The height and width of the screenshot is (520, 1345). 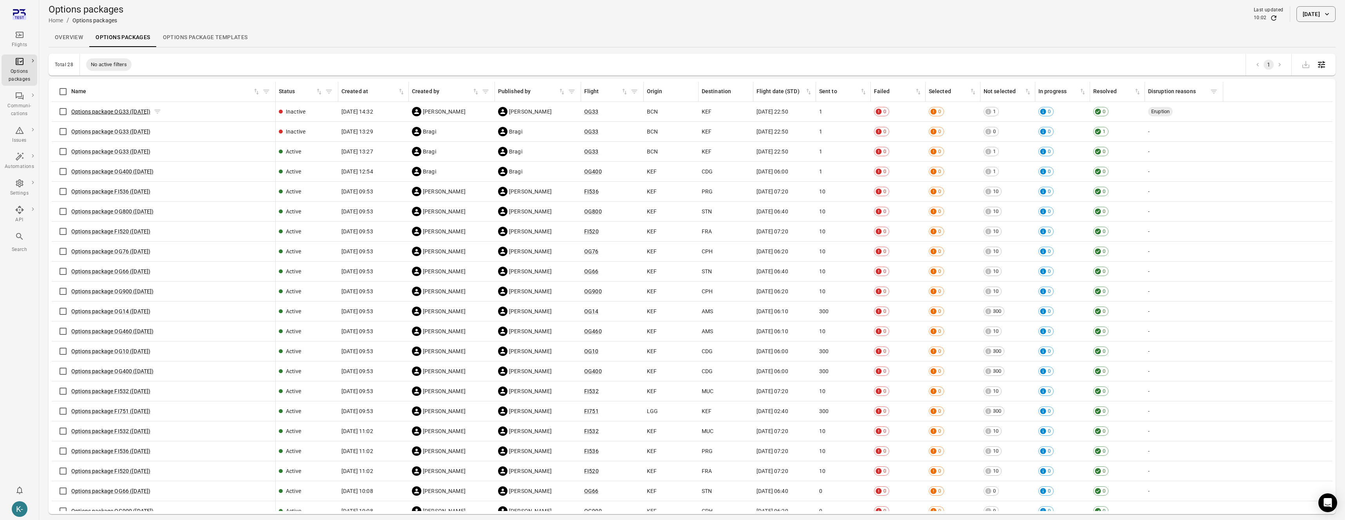 What do you see at coordinates (591, 351) in the screenshot?
I see `a: OG10` at bounding box center [591, 351].